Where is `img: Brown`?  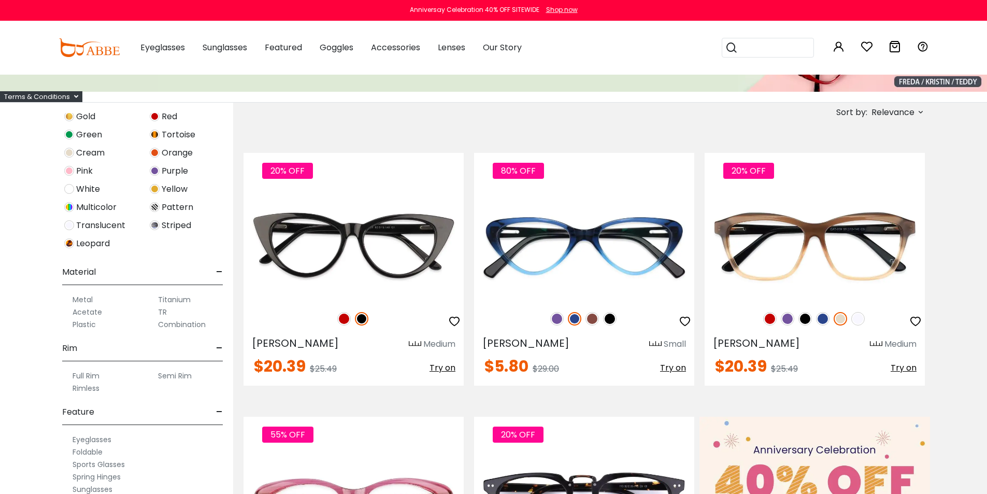 img: Brown is located at coordinates (592, 319).